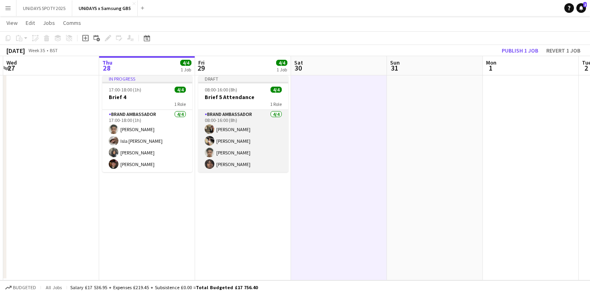  Describe the element at coordinates (582, 8) in the screenshot. I see `a: 2` at that location.